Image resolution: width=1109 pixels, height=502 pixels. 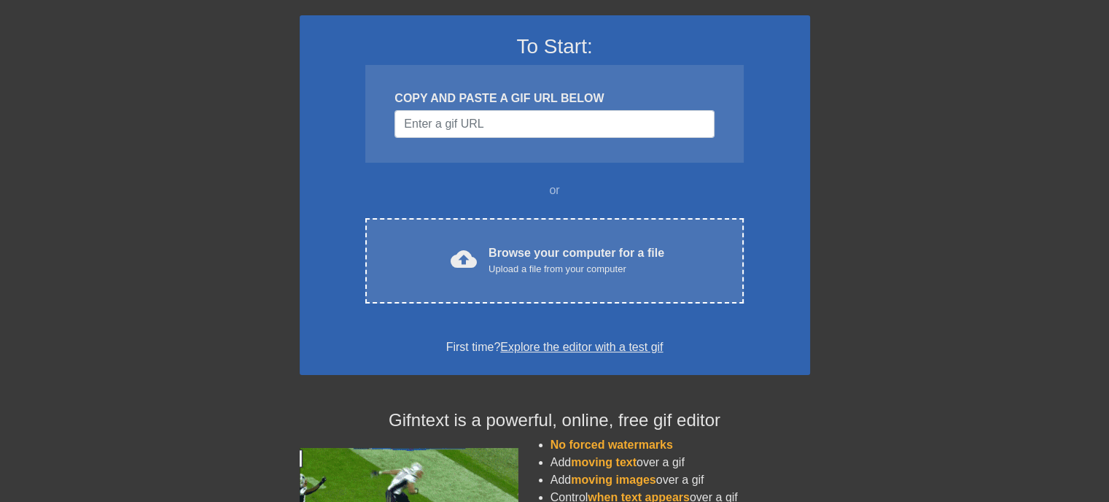 What do you see at coordinates (555, 190) in the screenshot?
I see `div: or` at bounding box center [555, 190].